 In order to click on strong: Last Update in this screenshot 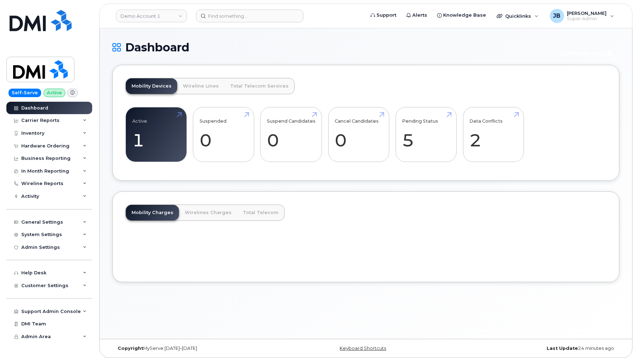, I will do `click(562, 348)`.